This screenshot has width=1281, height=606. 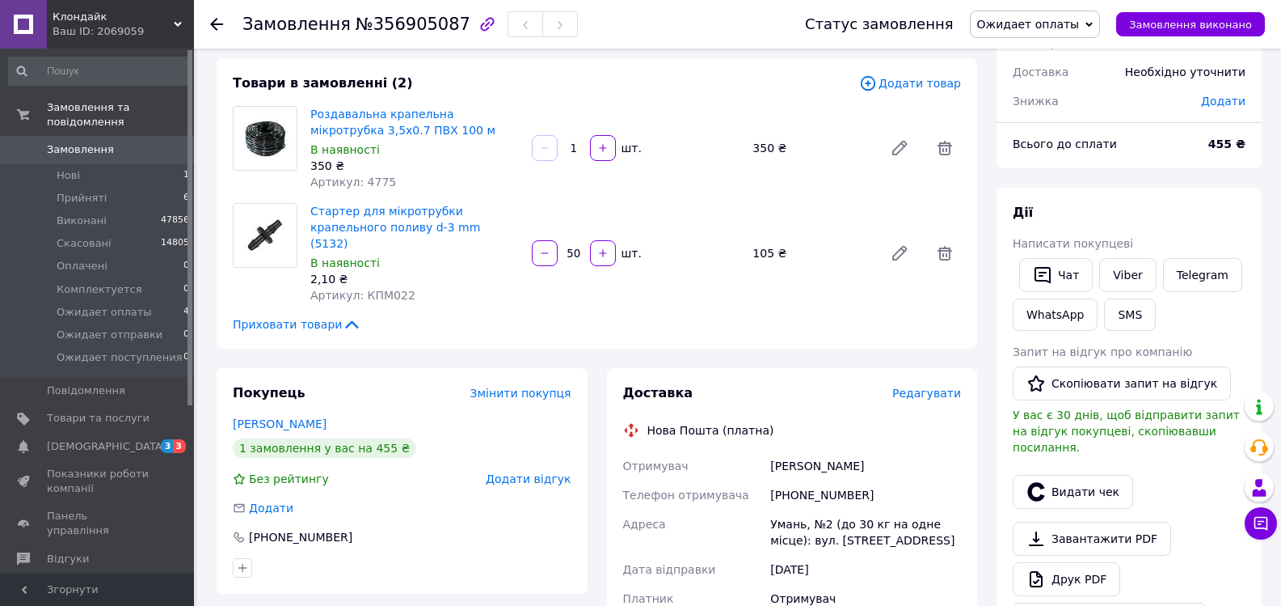 I want to click on span: Запит на відгук про компанію, so click(x=1103, y=352).